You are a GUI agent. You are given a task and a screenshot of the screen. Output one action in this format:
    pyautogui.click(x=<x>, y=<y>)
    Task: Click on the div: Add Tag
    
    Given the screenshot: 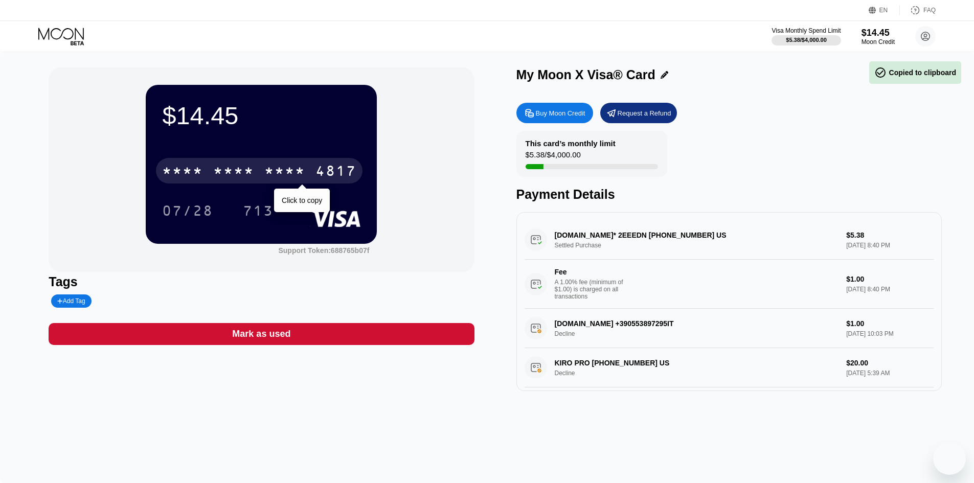 What is the action you would take?
    pyautogui.click(x=71, y=301)
    